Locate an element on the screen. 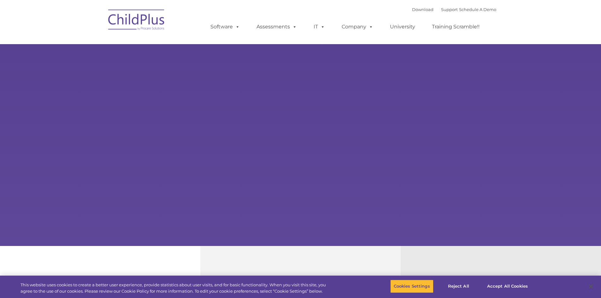 The height and width of the screenshot is (298, 601). a: Training Scramble!! is located at coordinates (456, 27).